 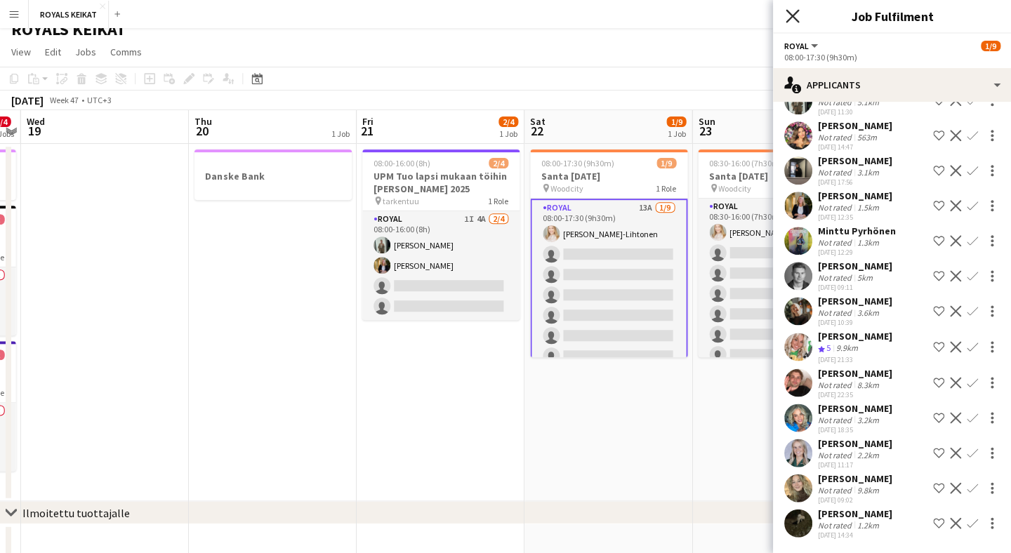 I want to click on div: 08:00-17:30 (9h30m), so click(x=892, y=57).